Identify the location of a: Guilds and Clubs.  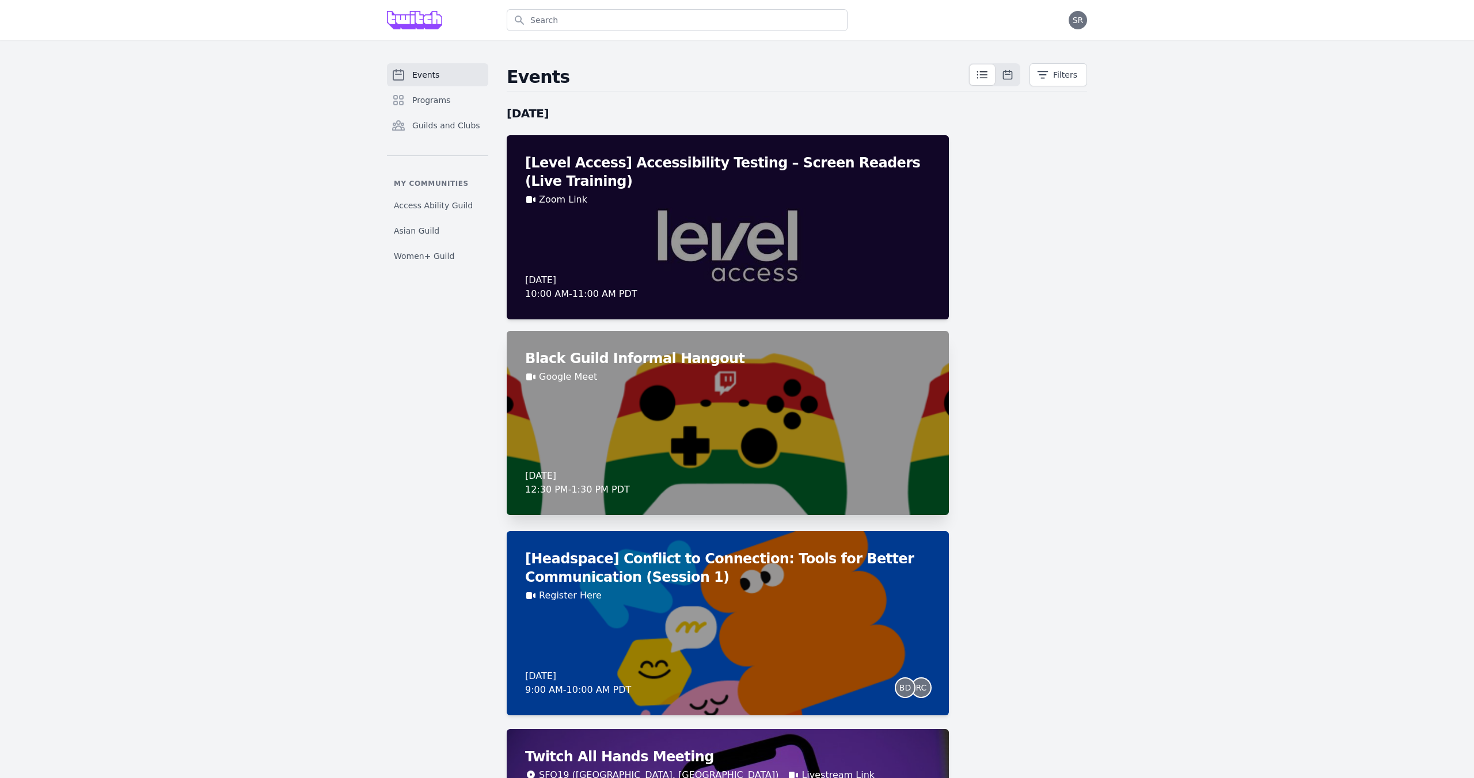
(437, 125).